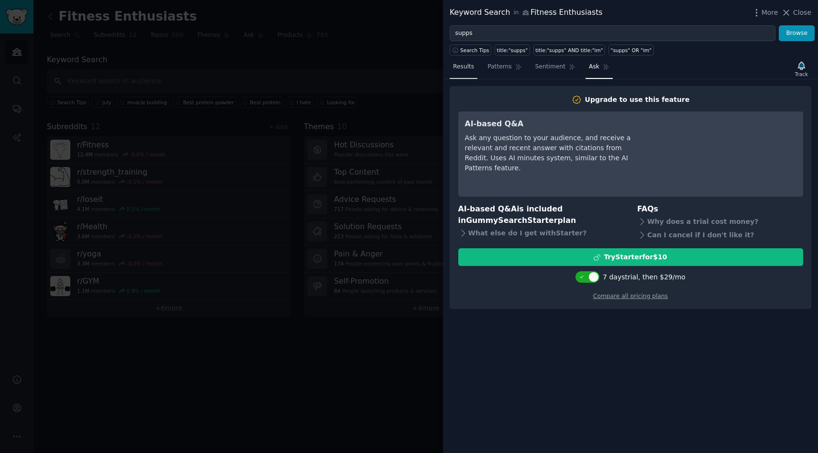  I want to click on div: Track, so click(802, 74).